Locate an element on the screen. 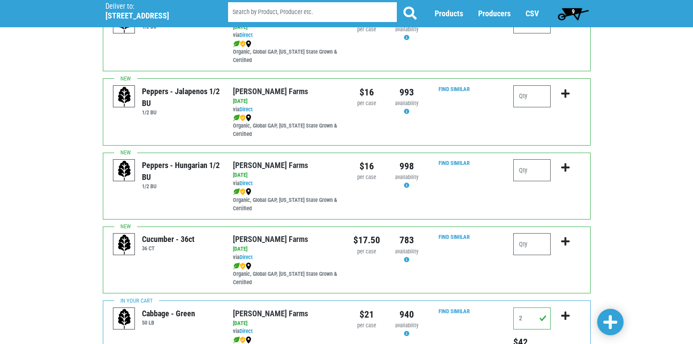 This screenshot has width=693, height=344. a: 9 is located at coordinates (573, 14).